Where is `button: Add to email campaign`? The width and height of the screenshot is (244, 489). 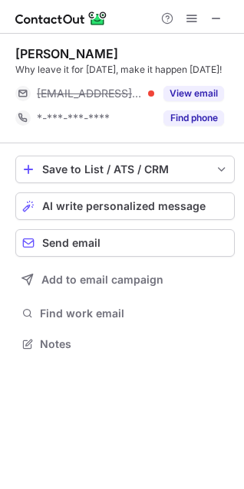 button: Add to email campaign is located at coordinates (125, 280).